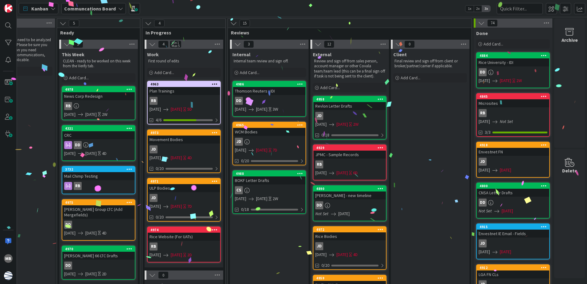 The height and width of the screenshot is (284, 587). Describe the element at coordinates (513, 60) in the screenshot. I see `div: 4884Rice University - IDI` at that location.